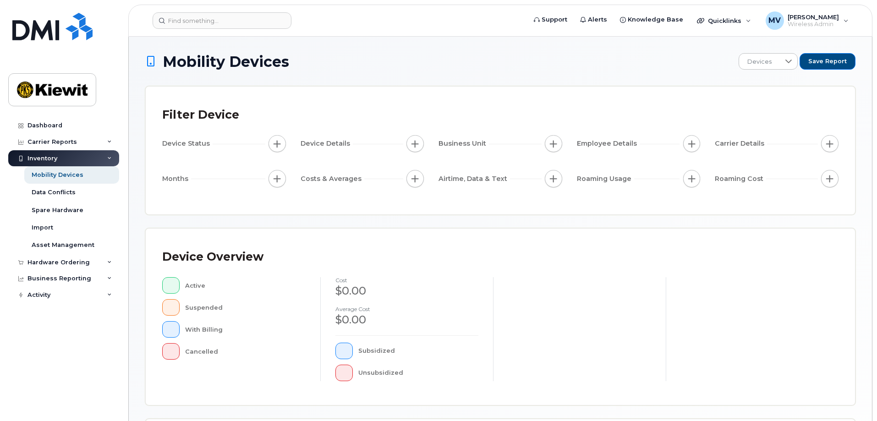  I want to click on div: Unsubsidized, so click(418, 373).